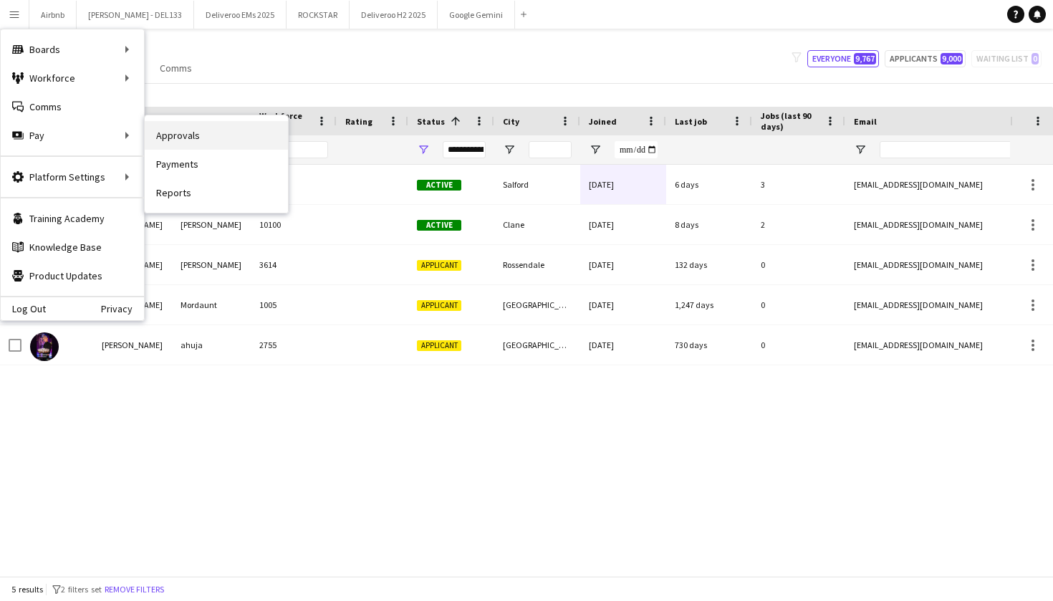  I want to click on div: 1,247 days, so click(709, 305).